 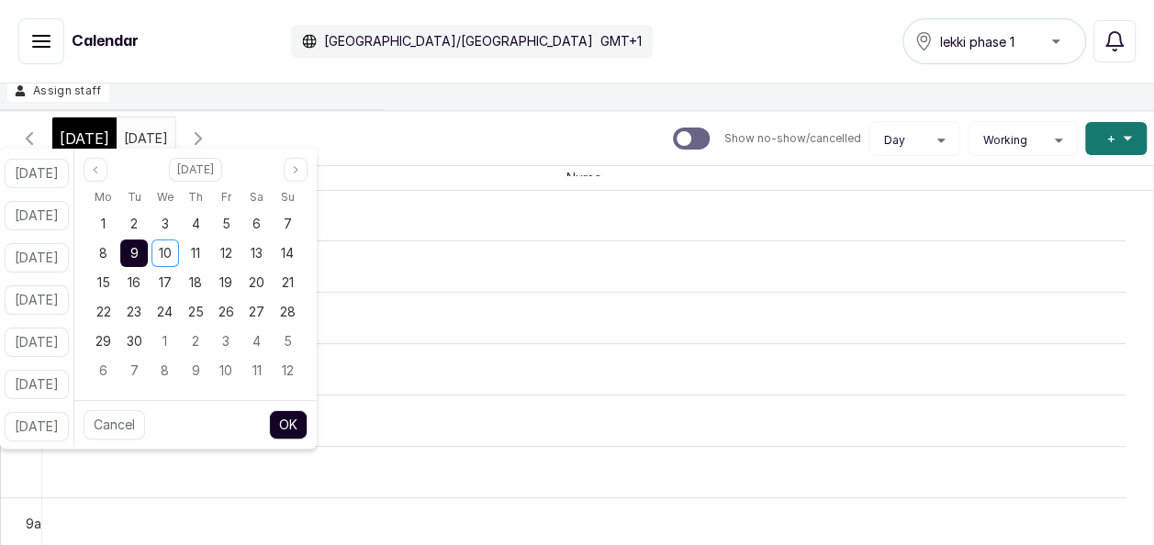 I want to click on div: 03 Sep 2025, so click(x=164, y=224).